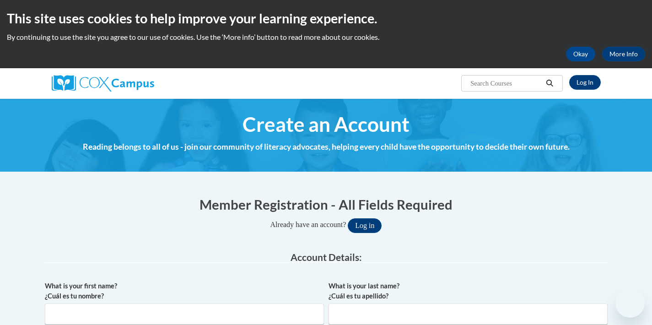  What do you see at coordinates (550, 83) in the screenshot?
I see `button: Search` at bounding box center [550, 83].